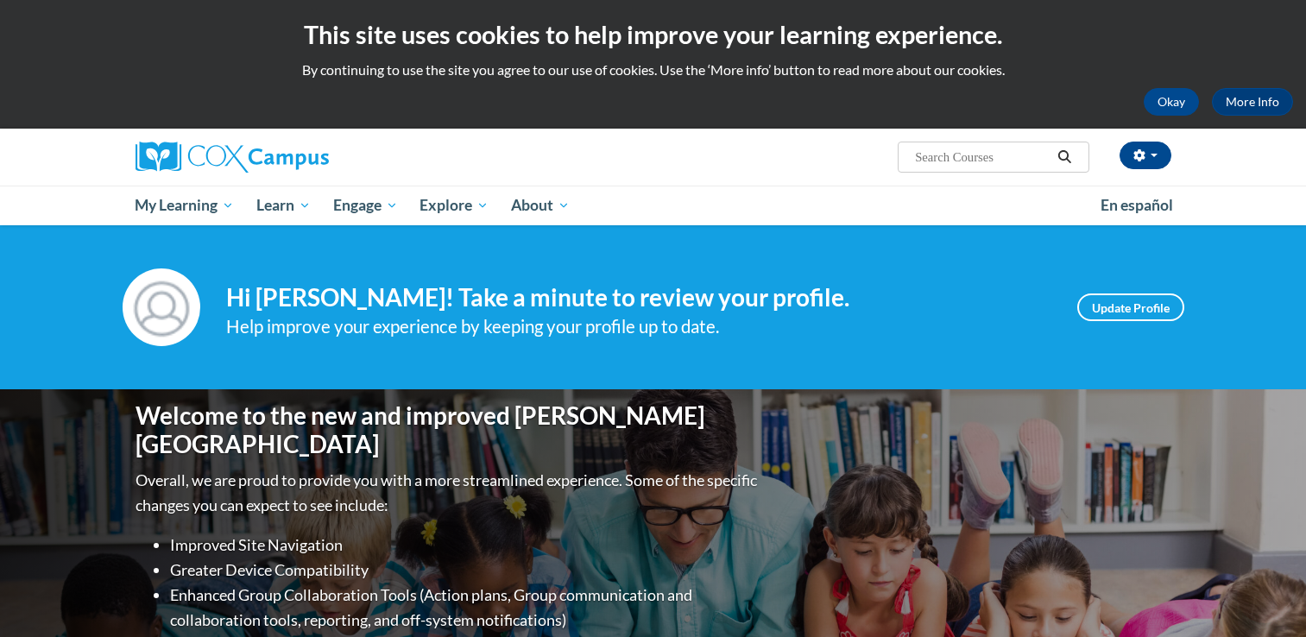  I want to click on a: More Info, so click(1252, 102).